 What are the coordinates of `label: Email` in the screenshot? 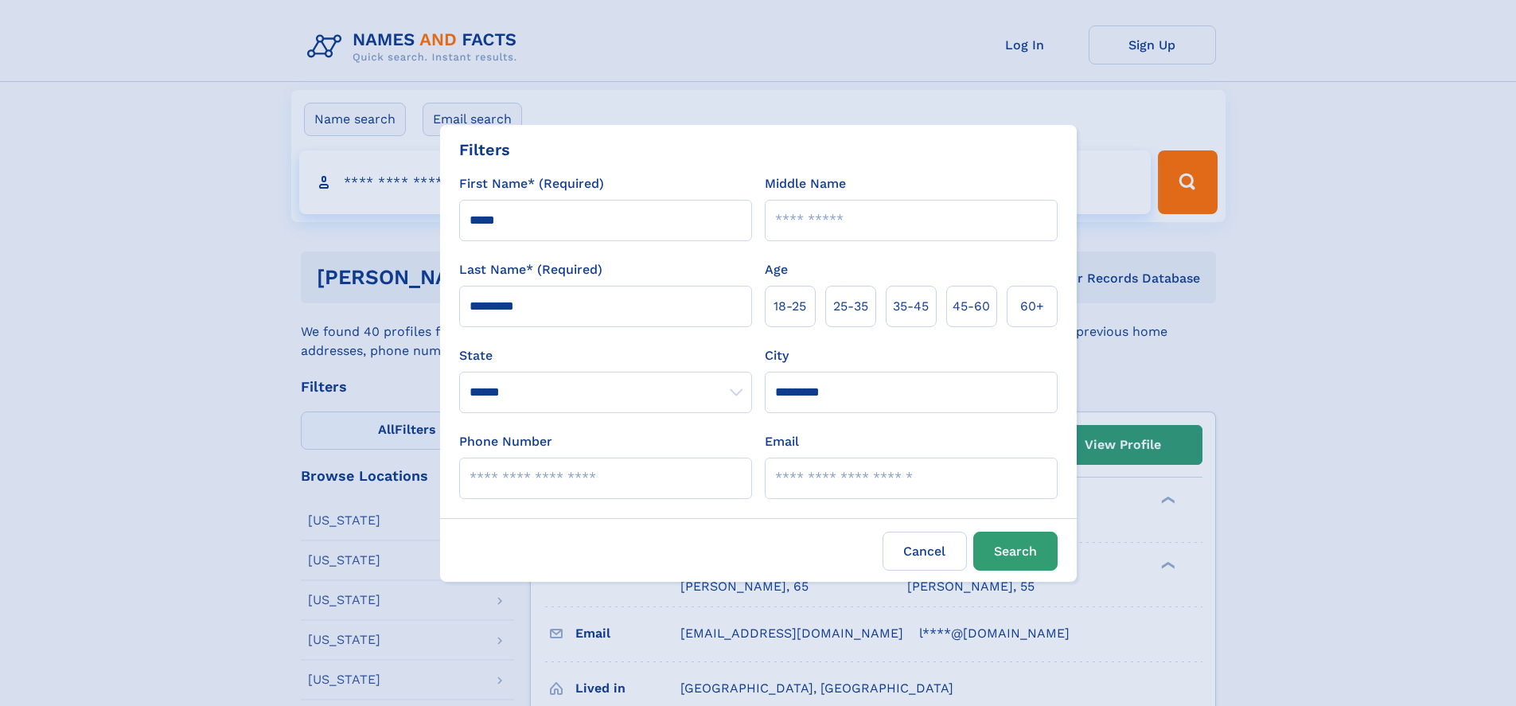 It's located at (781, 442).